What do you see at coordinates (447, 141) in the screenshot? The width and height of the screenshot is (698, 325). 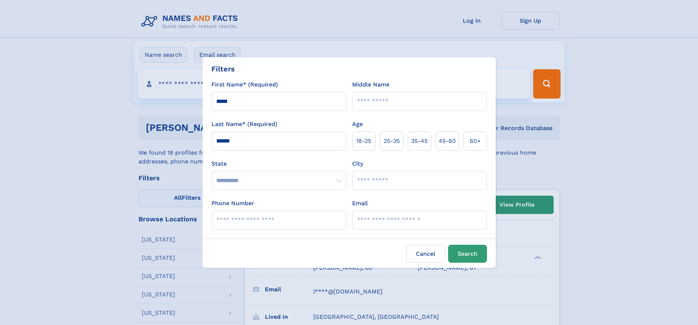 I see `span: 45‑60` at bounding box center [447, 141].